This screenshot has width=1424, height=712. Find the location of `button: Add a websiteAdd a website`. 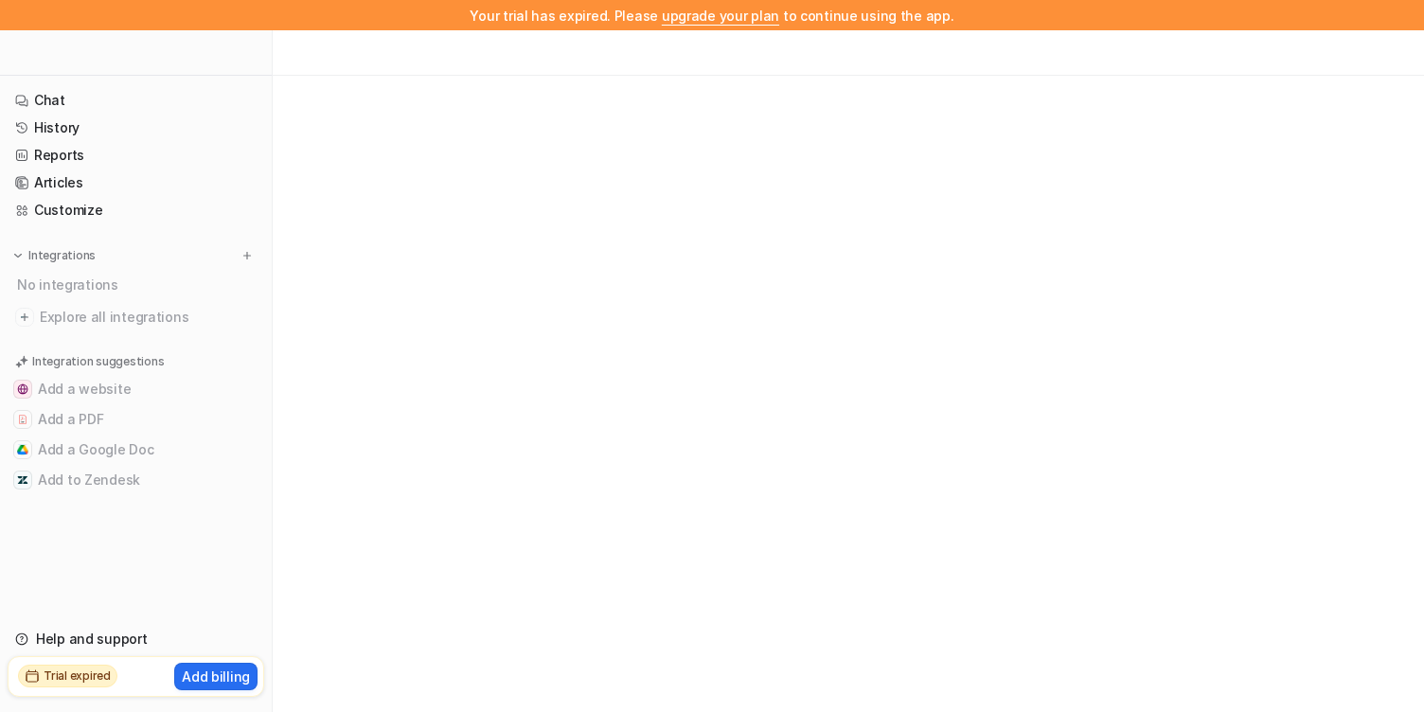

button: Add a websiteAdd a website is located at coordinates (135, 389).